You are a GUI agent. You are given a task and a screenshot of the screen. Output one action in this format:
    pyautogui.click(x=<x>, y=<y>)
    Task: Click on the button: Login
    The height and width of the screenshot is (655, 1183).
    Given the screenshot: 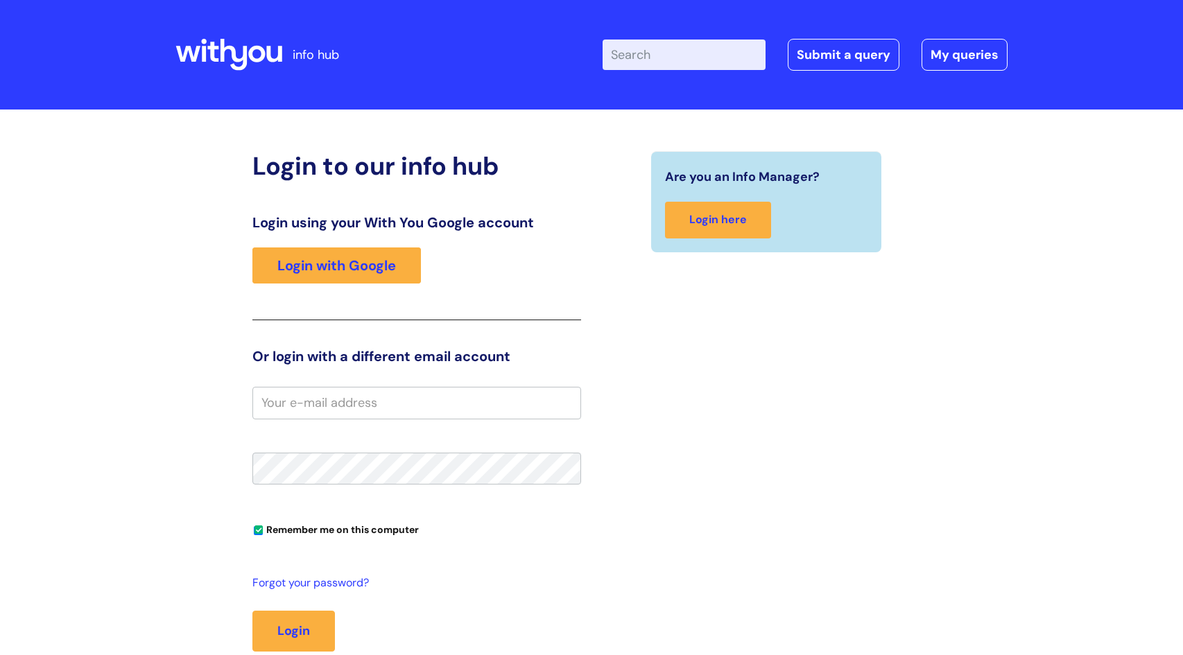 What is the action you would take?
    pyautogui.click(x=293, y=631)
    